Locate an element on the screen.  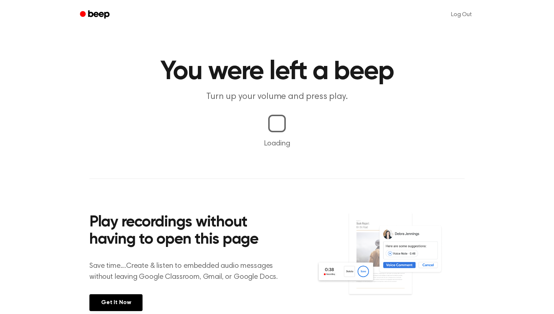
h1: You were left a beep is located at coordinates (277, 72).